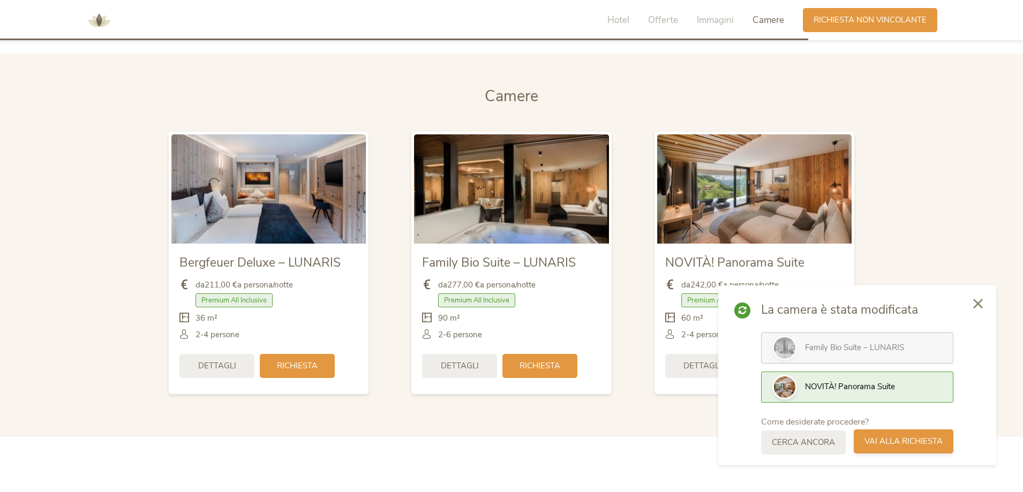  I want to click on span: Immagini, so click(715, 20).